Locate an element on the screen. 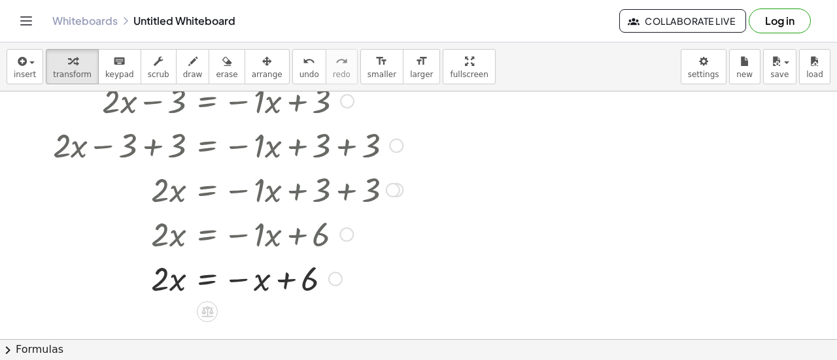 The height and width of the screenshot is (360, 837). span: Collaborate Live is located at coordinates (682, 21).